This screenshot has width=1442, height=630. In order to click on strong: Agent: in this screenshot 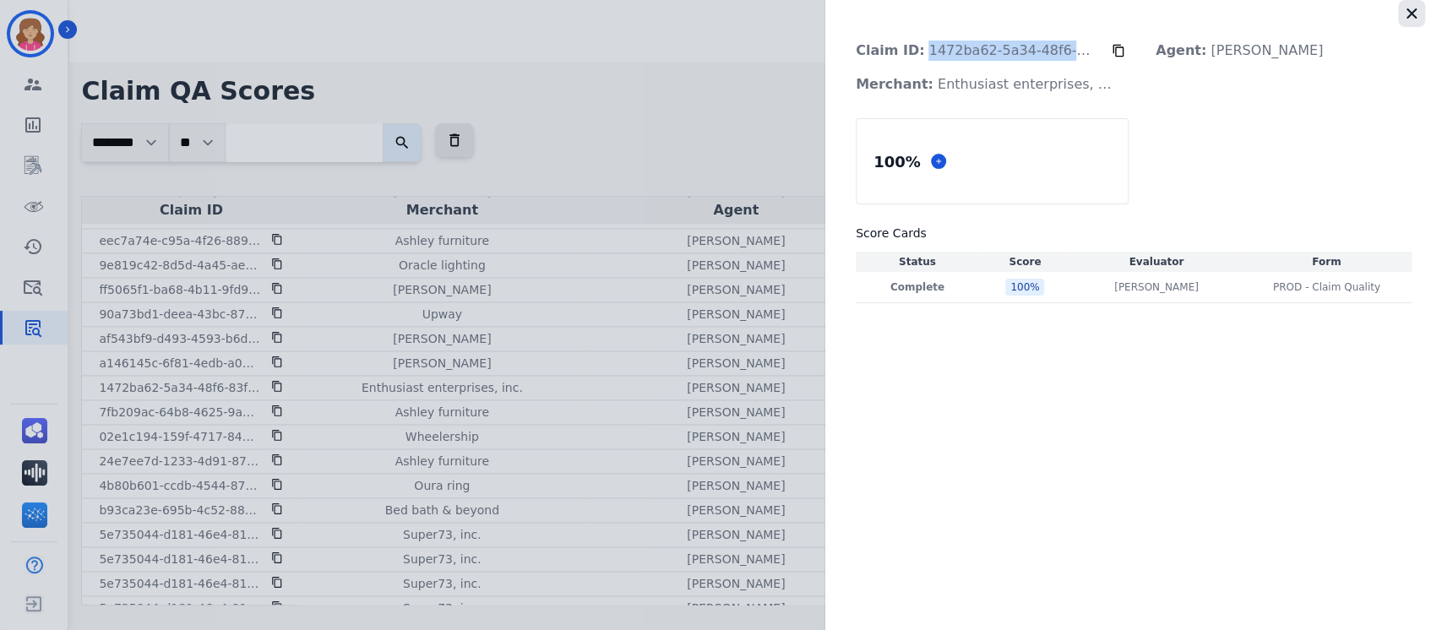, I will do `click(1181, 50)`.